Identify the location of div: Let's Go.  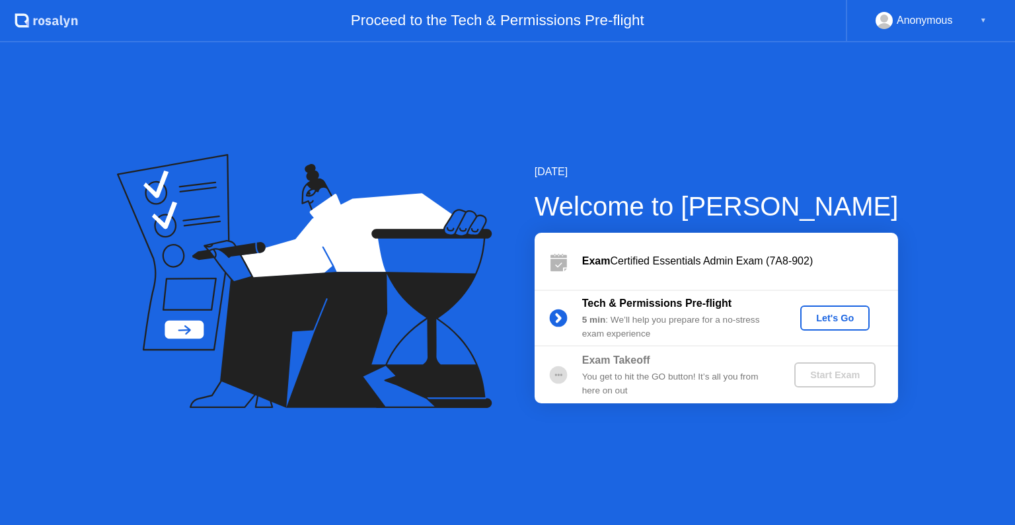
(834, 318).